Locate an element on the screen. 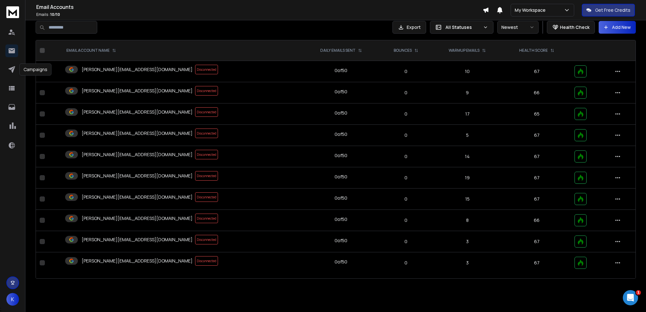 The height and width of the screenshot is (312, 646). div: EMAIL ACCOUNT NAME is located at coordinates (91, 51).